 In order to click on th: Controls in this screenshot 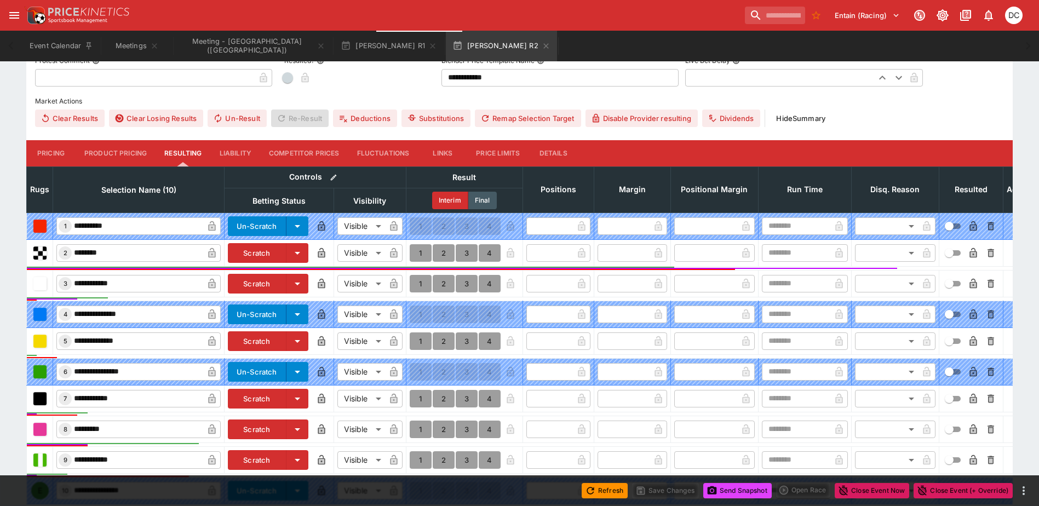, I will do `click(316, 177)`.